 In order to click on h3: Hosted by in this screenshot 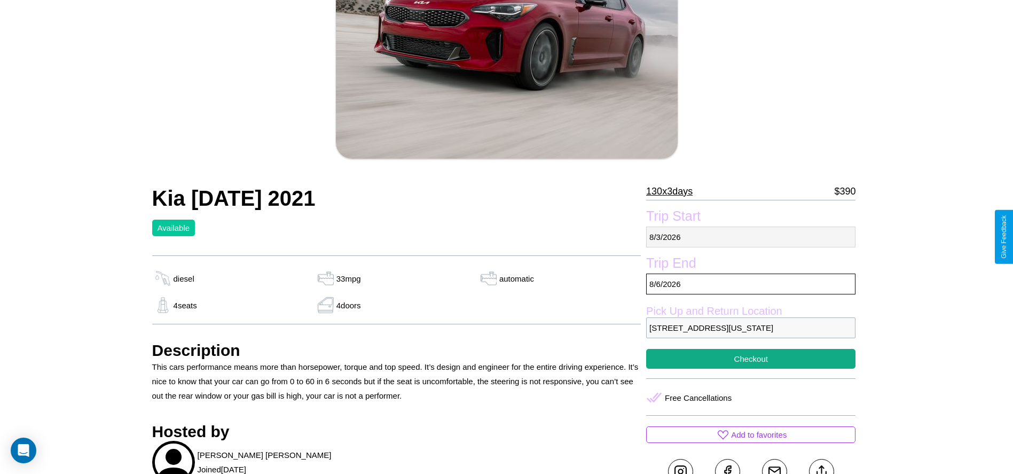, I will do `click(397, 431)`.